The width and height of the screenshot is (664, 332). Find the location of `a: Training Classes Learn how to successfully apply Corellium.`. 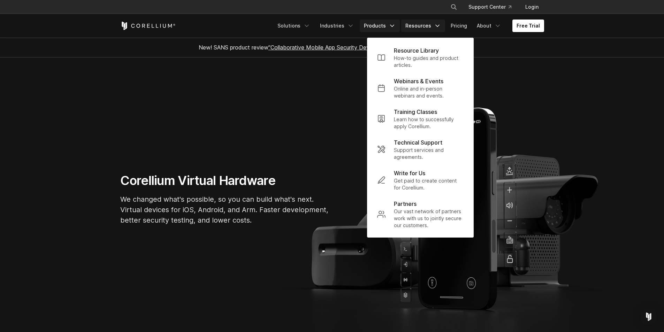

a: Training Classes Learn how to successfully apply Corellium. is located at coordinates (421, 119).